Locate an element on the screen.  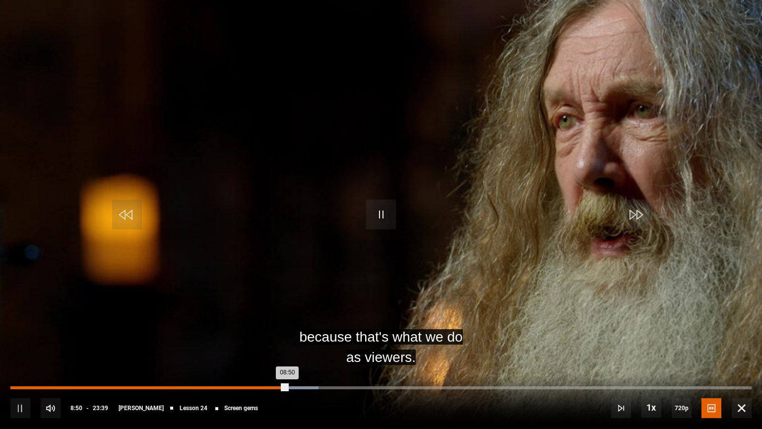
button: Mute is located at coordinates (51, 408).